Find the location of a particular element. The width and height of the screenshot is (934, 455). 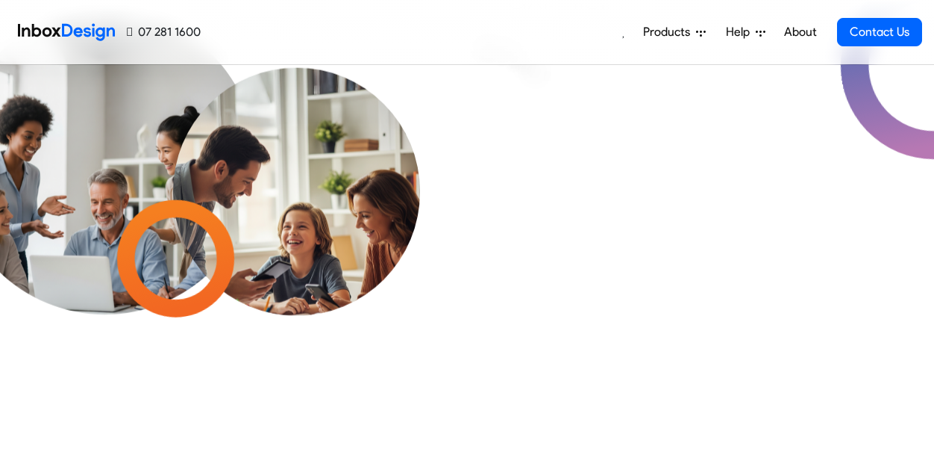

img: parents_with_child.png is located at coordinates (296, 220).